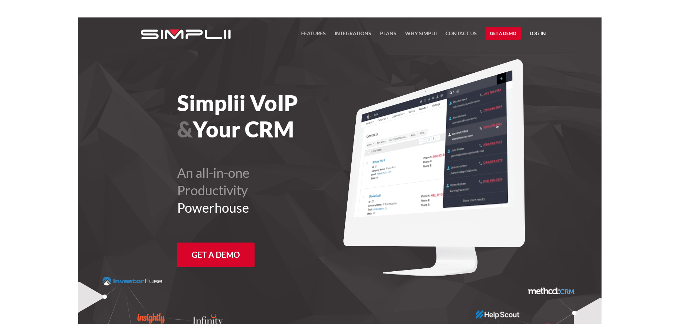 The image size is (679, 324). I want to click on a: Why Simplii, so click(421, 36).